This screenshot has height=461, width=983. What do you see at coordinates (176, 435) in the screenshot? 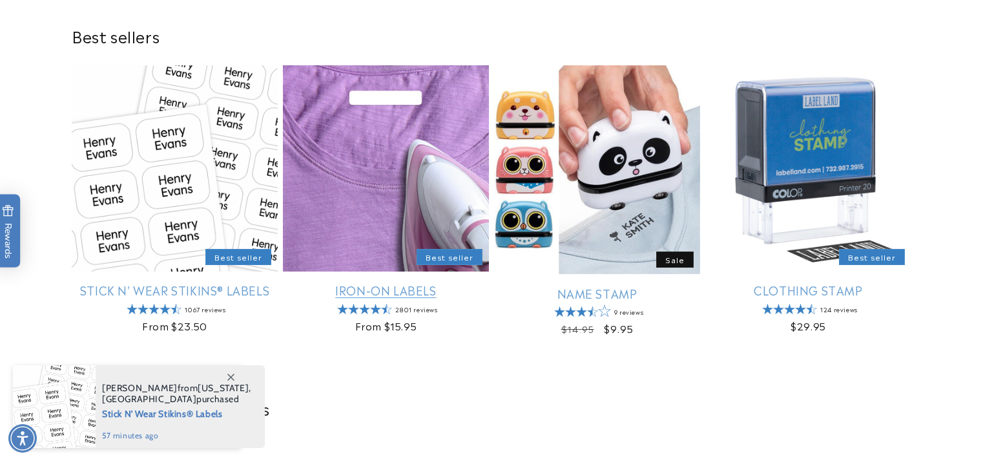
I see `span: 57 minutes ago` at bounding box center [176, 435].